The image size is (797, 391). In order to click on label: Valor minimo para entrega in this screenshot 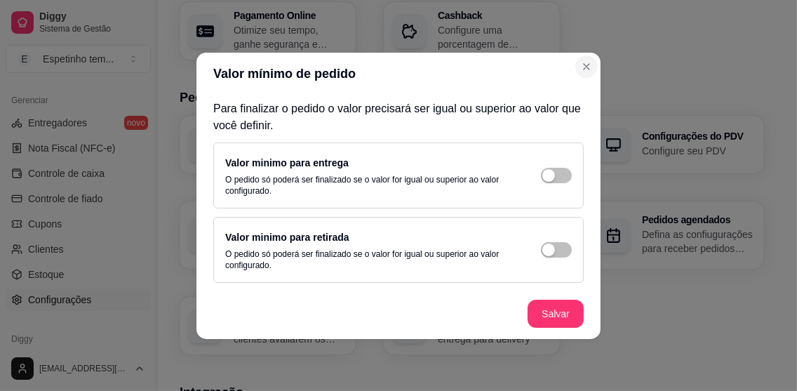, I will do `click(287, 163)`.